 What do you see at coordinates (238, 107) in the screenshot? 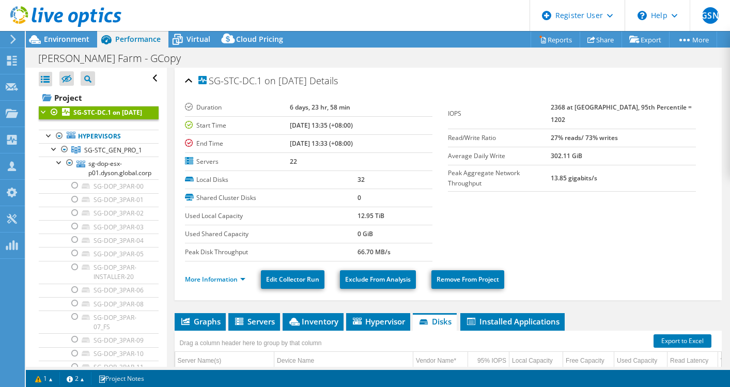
I see `label: Duration` at bounding box center [238, 107].